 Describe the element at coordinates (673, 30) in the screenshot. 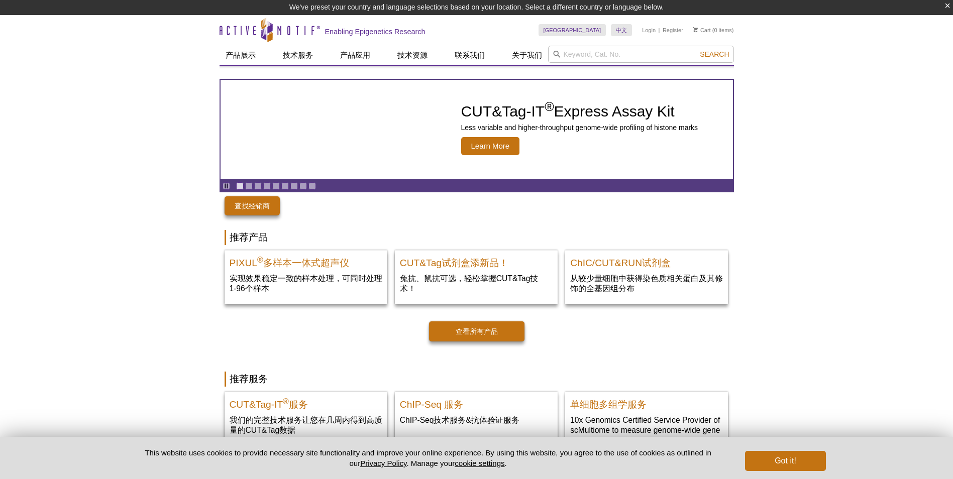

I see `a: Register` at that location.